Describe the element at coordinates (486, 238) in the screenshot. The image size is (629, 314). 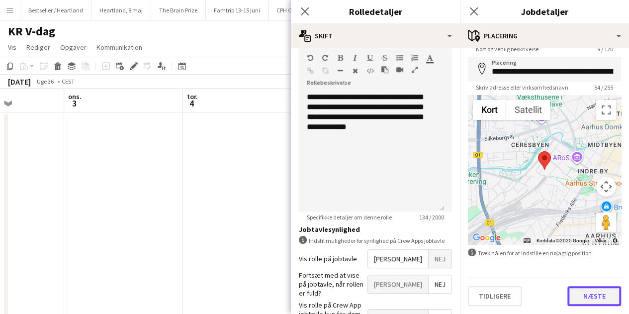
I see `a: Åbn dette området i Google Maps (åbner i et nyt vindue)` at that location.